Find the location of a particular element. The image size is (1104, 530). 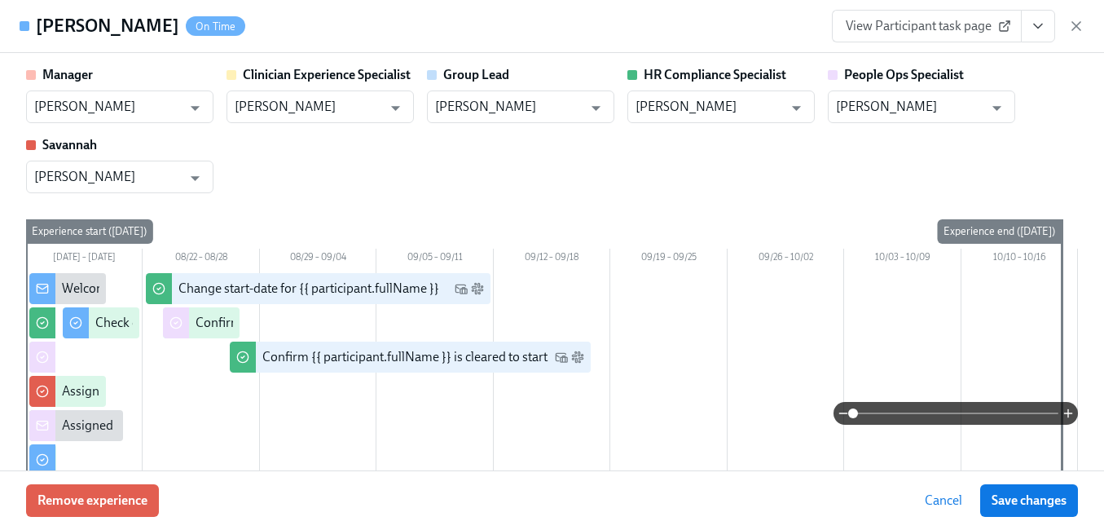

div: Check out our recommended laptop specs is located at coordinates (212, 323).